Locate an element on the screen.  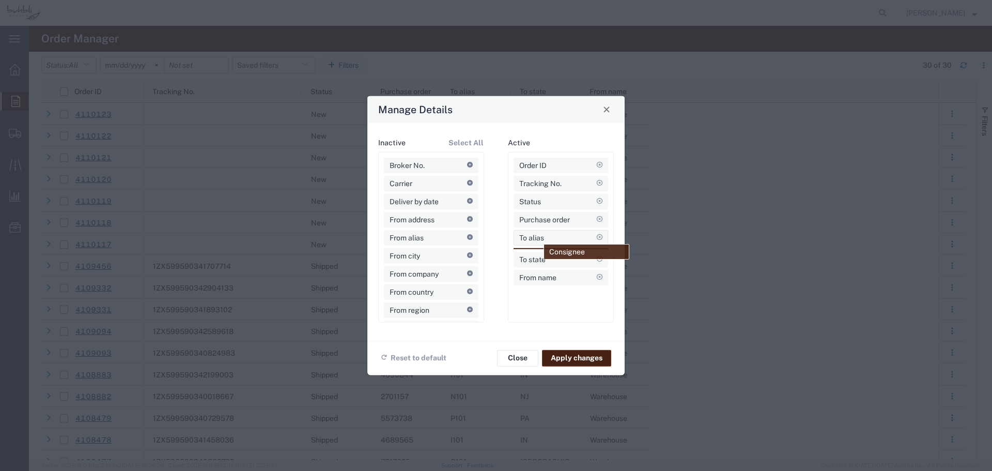
span: Broker No. is located at coordinates (407, 165).